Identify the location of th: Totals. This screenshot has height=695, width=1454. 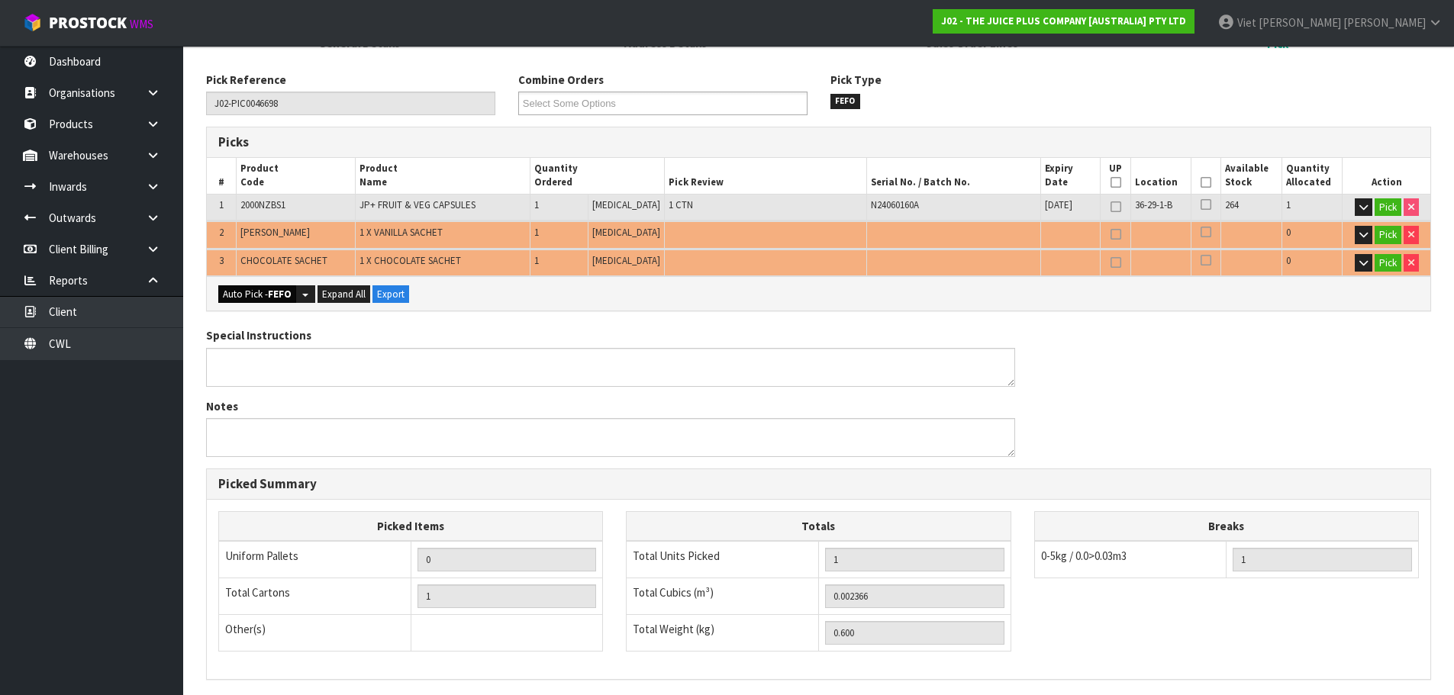
(818, 526).